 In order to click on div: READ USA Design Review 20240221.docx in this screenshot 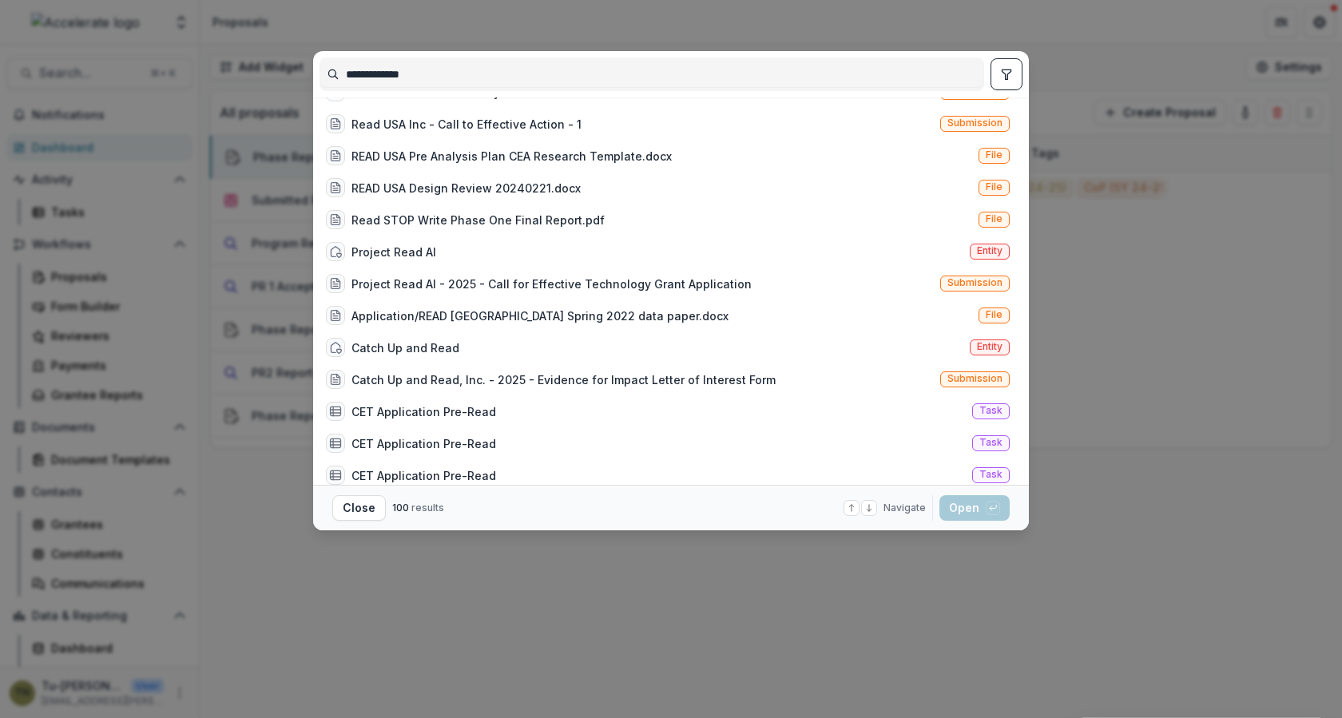, I will do `click(466, 188)`.